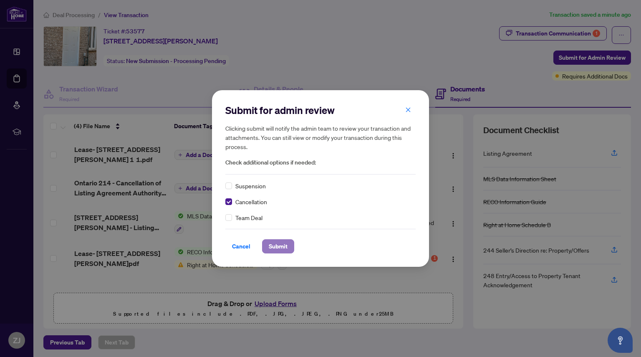 The image size is (641, 357). What do you see at coordinates (241, 246) in the screenshot?
I see `button: Cancel` at bounding box center [241, 246].